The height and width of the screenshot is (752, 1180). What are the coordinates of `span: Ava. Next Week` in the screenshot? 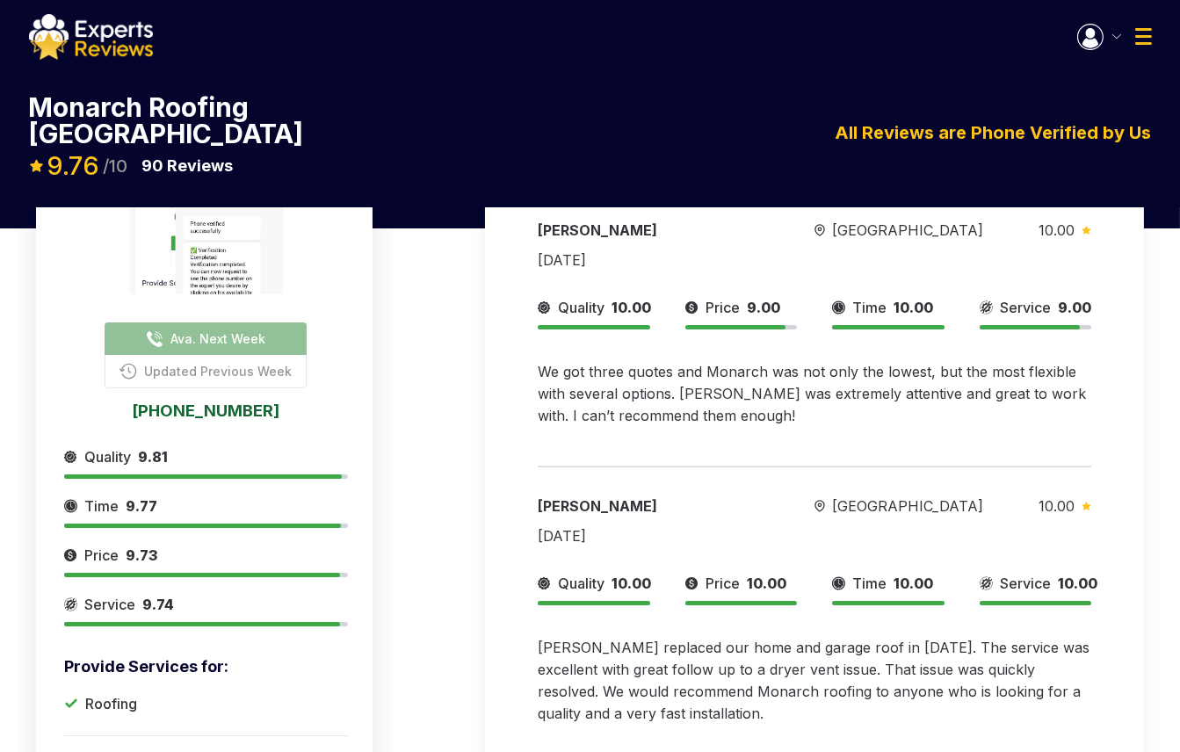 It's located at (218, 338).